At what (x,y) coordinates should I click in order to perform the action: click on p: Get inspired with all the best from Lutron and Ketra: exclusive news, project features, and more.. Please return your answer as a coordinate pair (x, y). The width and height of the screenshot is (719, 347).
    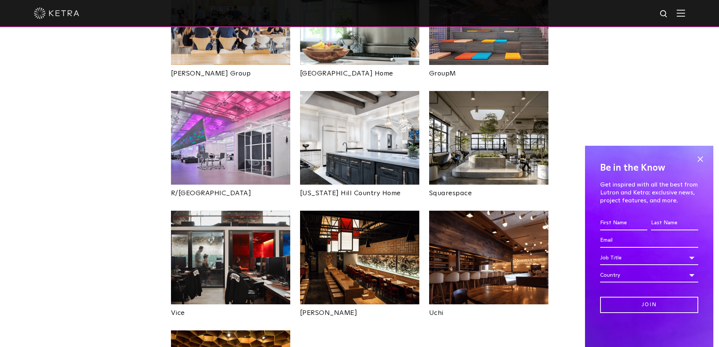
    Looking at the image, I should click on (649, 193).